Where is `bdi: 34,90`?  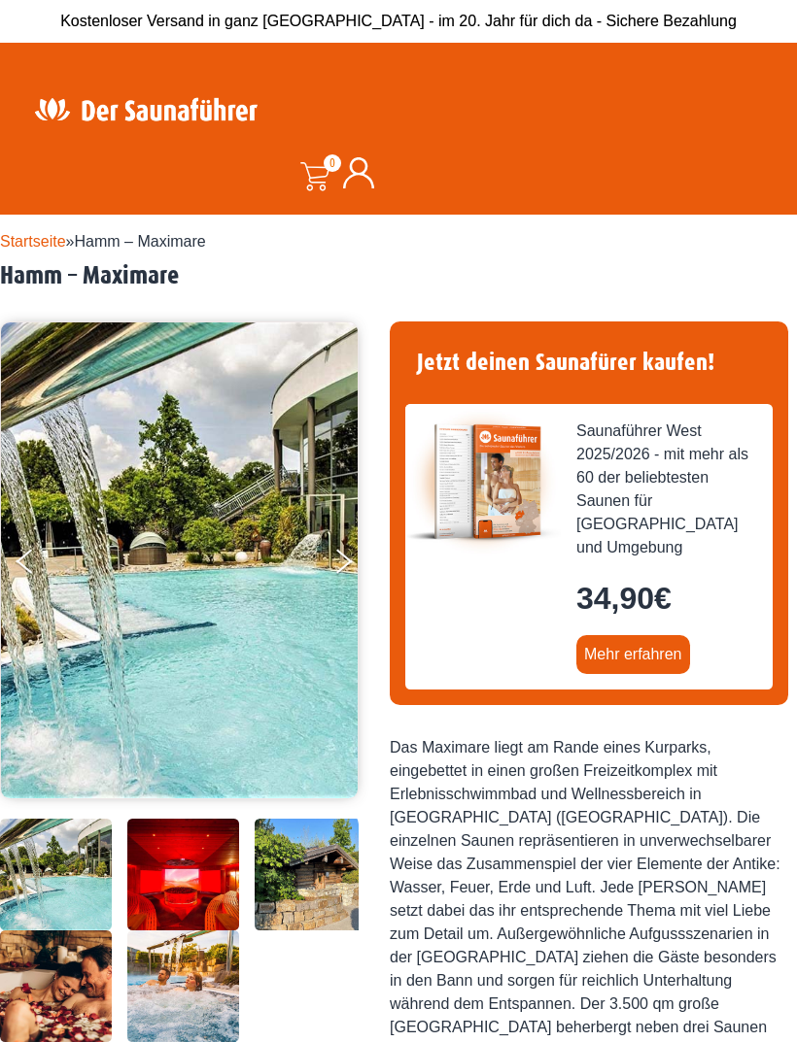
bdi: 34,90 is located at coordinates (624, 598).